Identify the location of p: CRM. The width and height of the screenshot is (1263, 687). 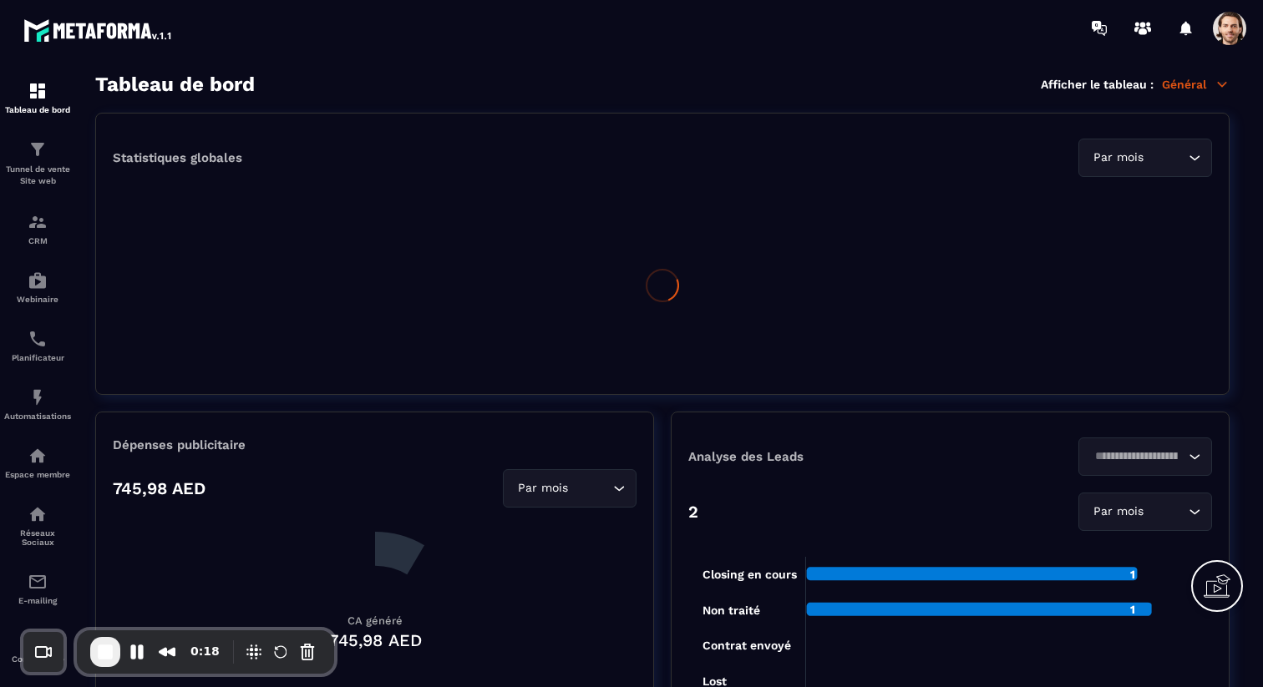
(38, 241).